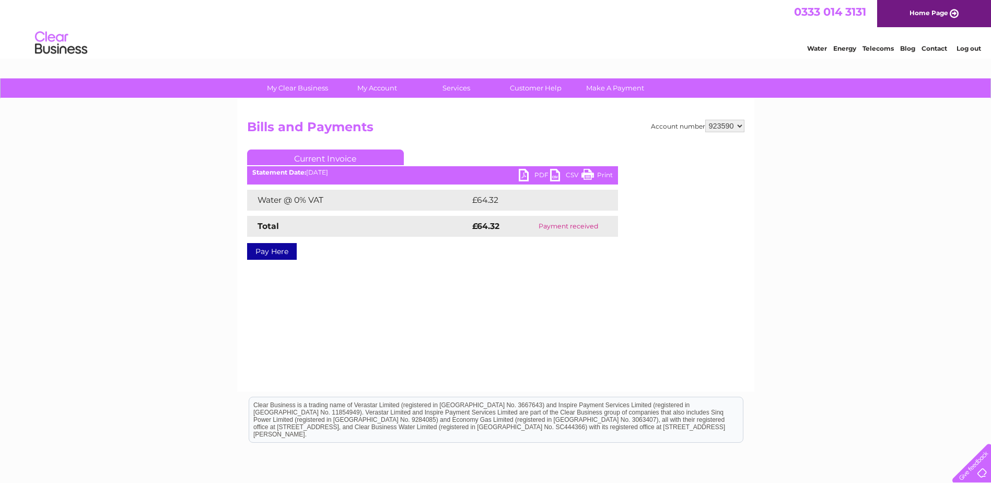  I want to click on a: Services, so click(456, 88).